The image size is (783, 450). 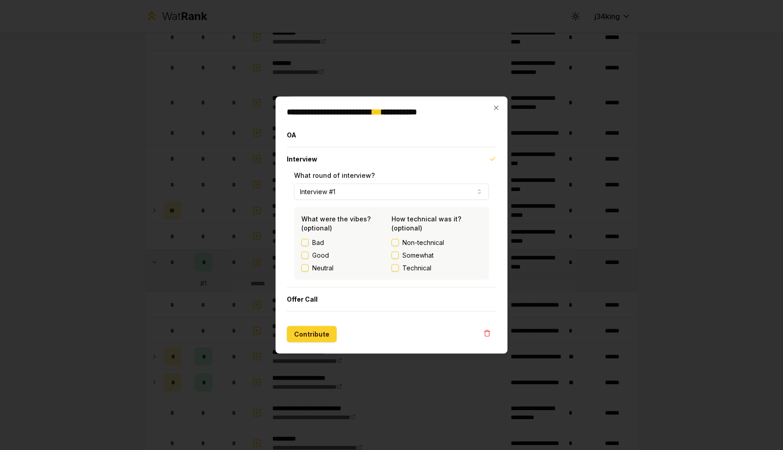 What do you see at coordinates (392, 229) in the screenshot?
I see `div: Interview` at bounding box center [392, 229].